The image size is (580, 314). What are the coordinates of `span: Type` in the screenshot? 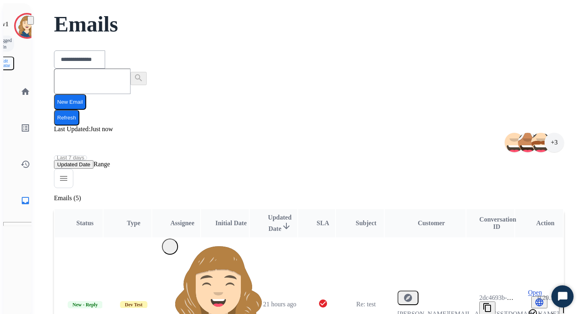 It's located at (133, 222).